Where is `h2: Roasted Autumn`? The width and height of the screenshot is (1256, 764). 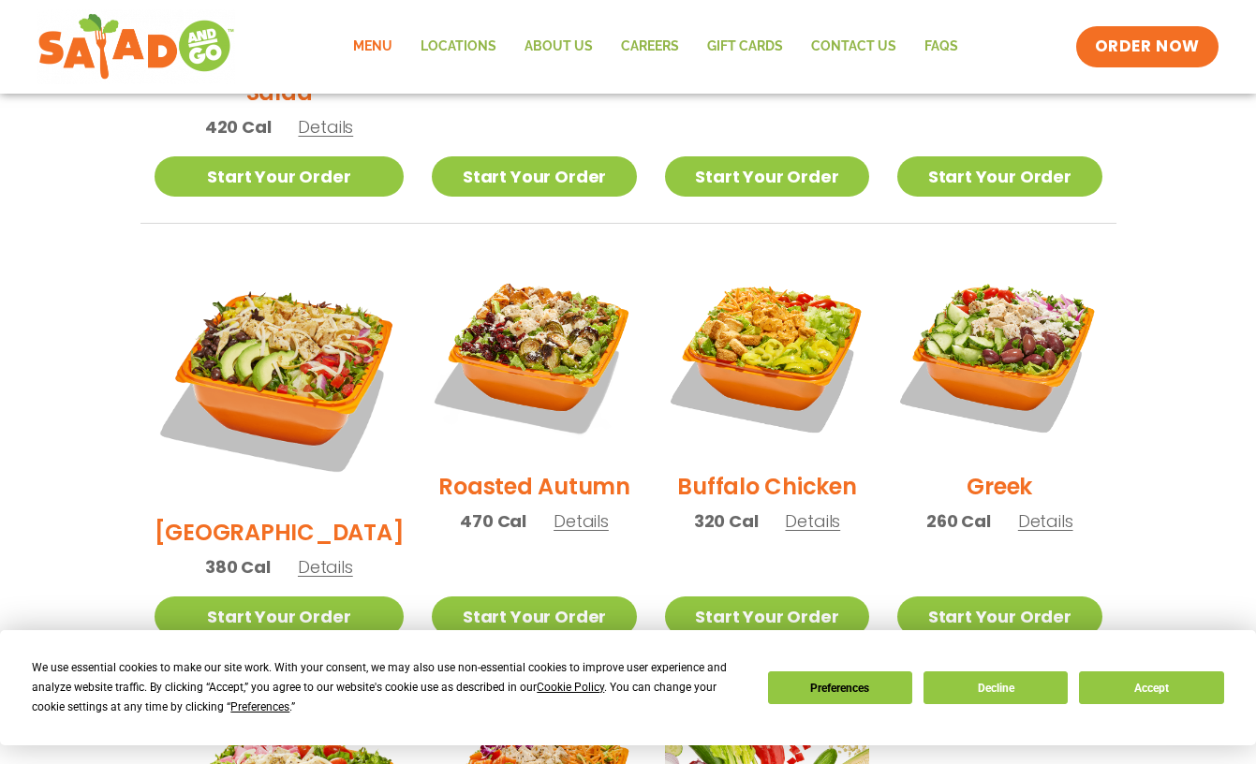
h2: Roasted Autumn is located at coordinates (534, 486).